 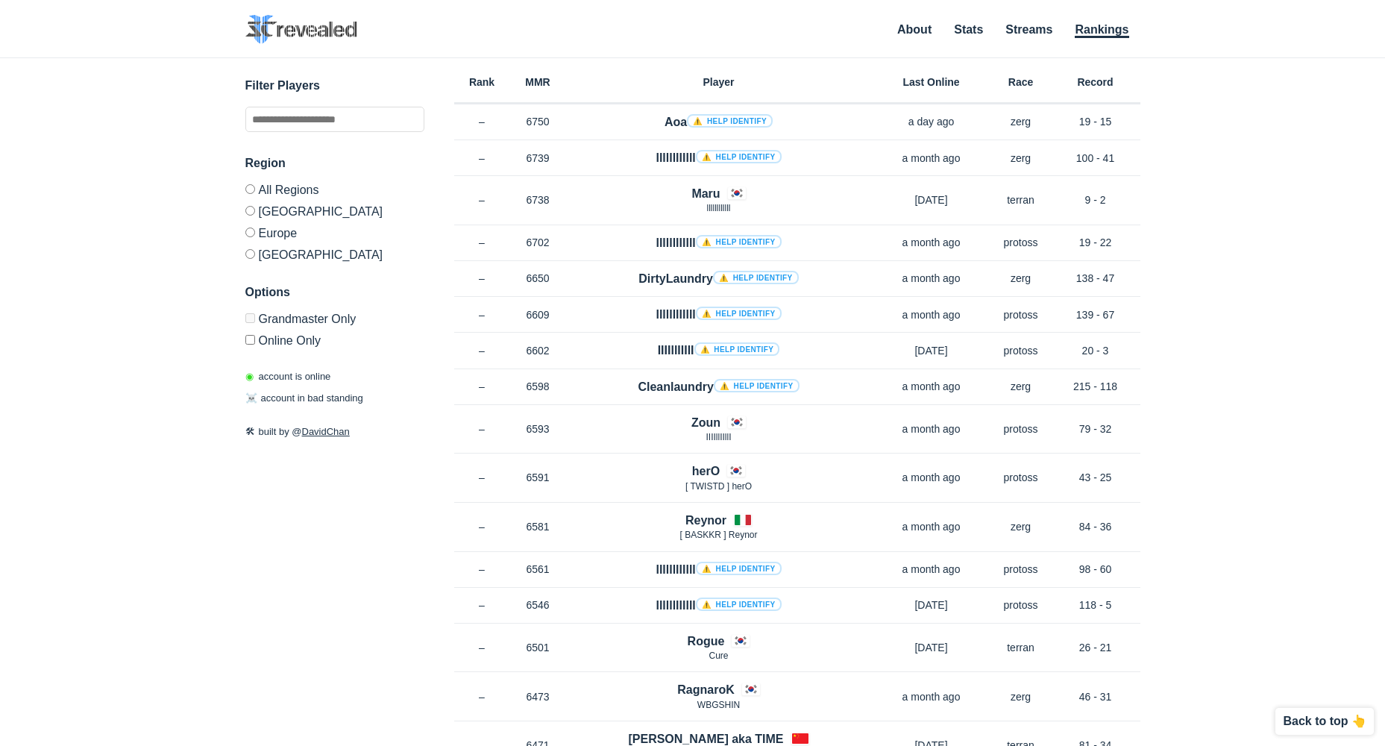 I want to click on p: 6702, so click(x=538, y=242).